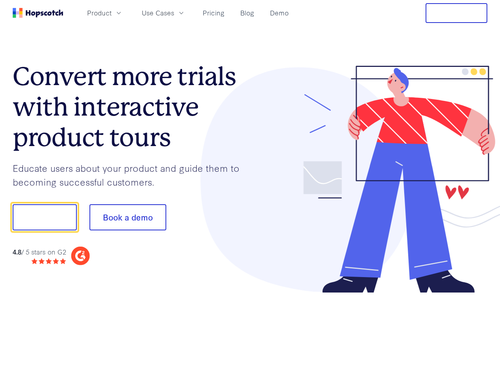  Describe the element at coordinates (17, 251) in the screenshot. I see `strong: 4.8` at that location.